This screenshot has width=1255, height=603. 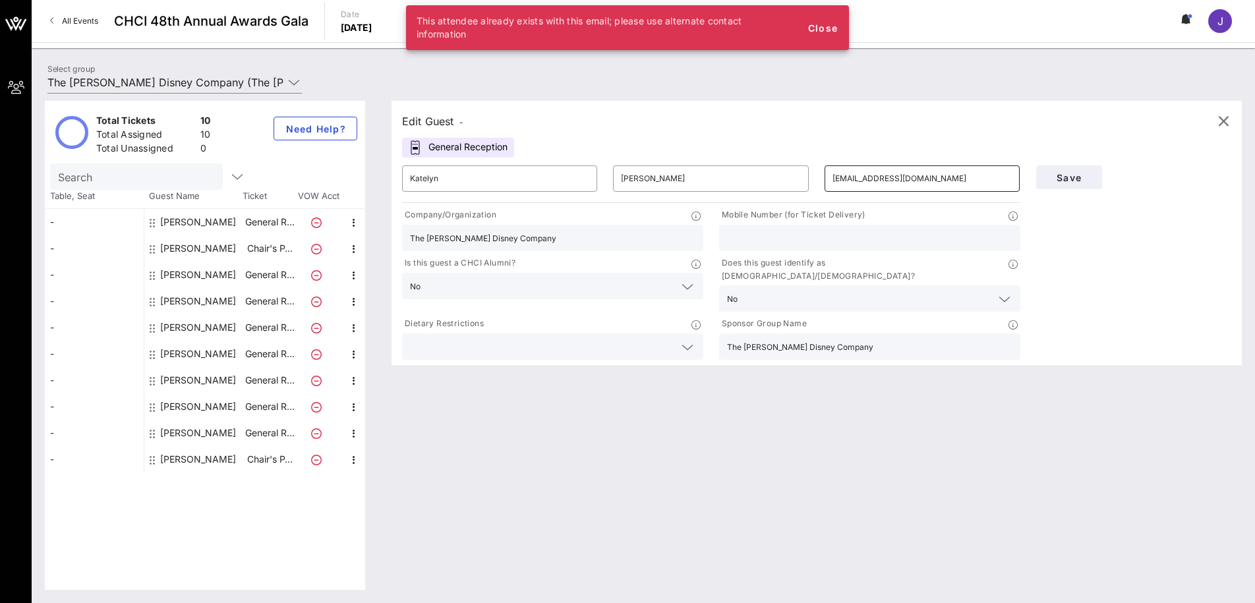 I want to click on div: Jaqueline Serrano, so click(x=198, y=248).